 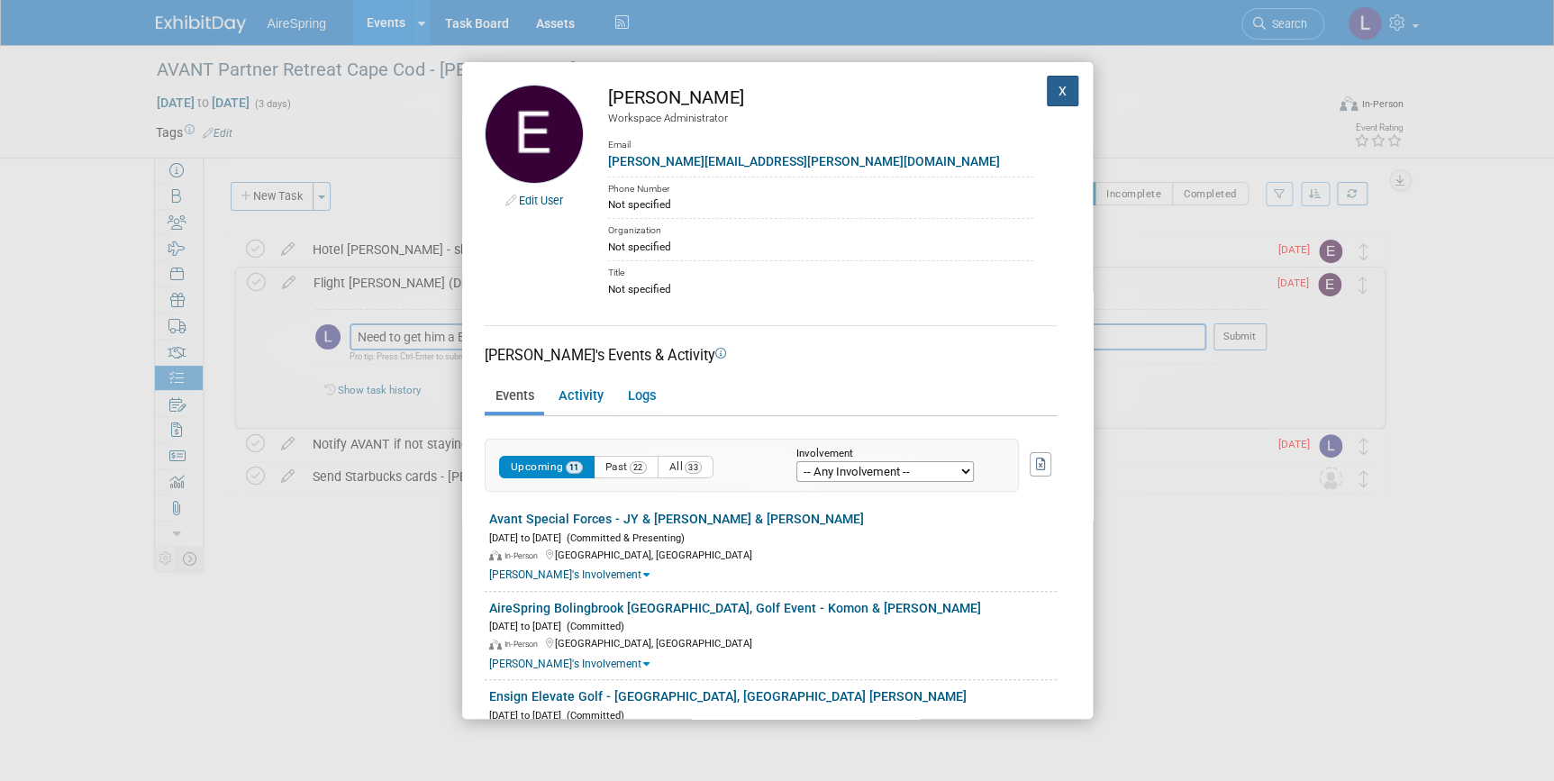 I want to click on button: Past22, so click(x=626, y=467).